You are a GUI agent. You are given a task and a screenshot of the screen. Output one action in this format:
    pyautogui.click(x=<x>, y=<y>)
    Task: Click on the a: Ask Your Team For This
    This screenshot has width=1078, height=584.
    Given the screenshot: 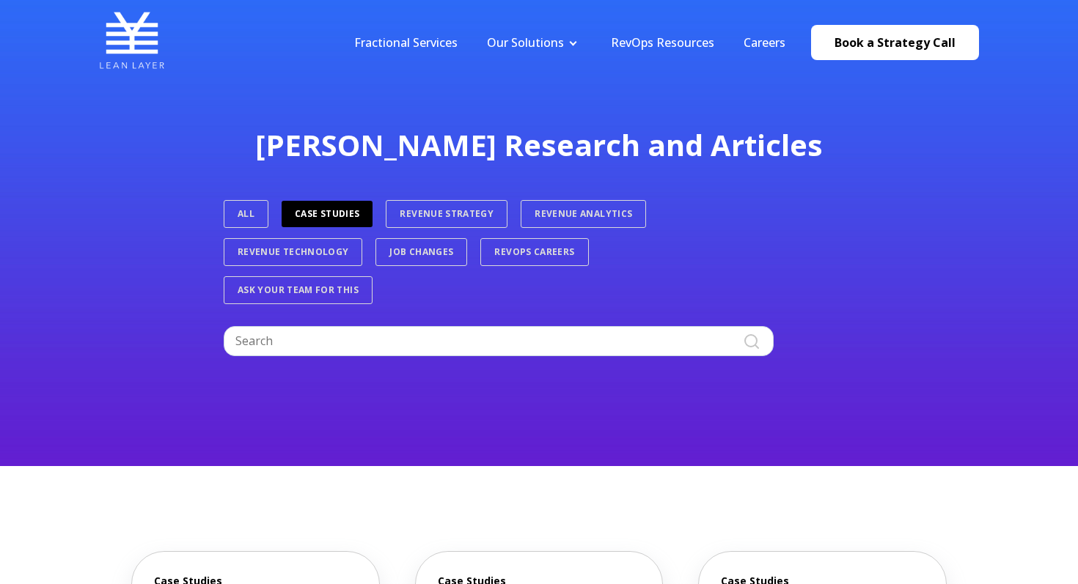 What is the action you would take?
    pyautogui.click(x=298, y=290)
    